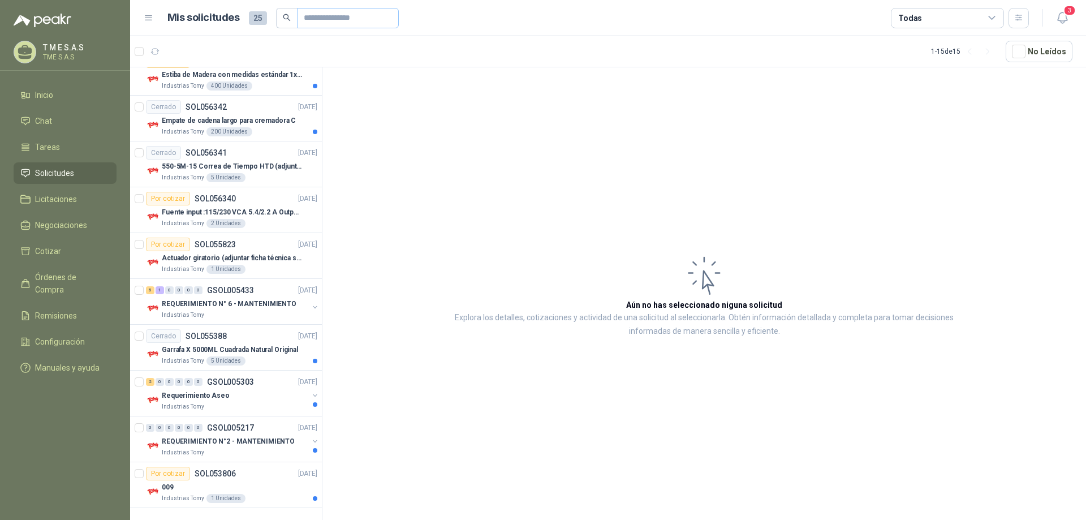 This screenshot has height=520, width=1086. I want to click on span: Licitaciones, so click(56, 199).